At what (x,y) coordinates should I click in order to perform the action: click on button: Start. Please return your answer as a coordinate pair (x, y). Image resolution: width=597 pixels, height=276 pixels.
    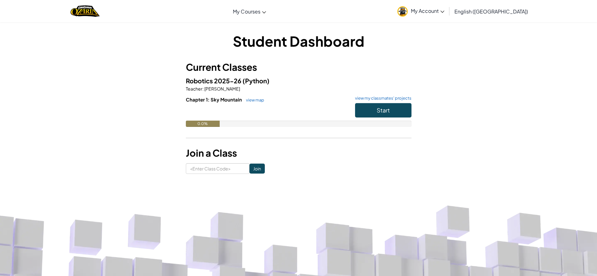
    Looking at the image, I should click on (383, 110).